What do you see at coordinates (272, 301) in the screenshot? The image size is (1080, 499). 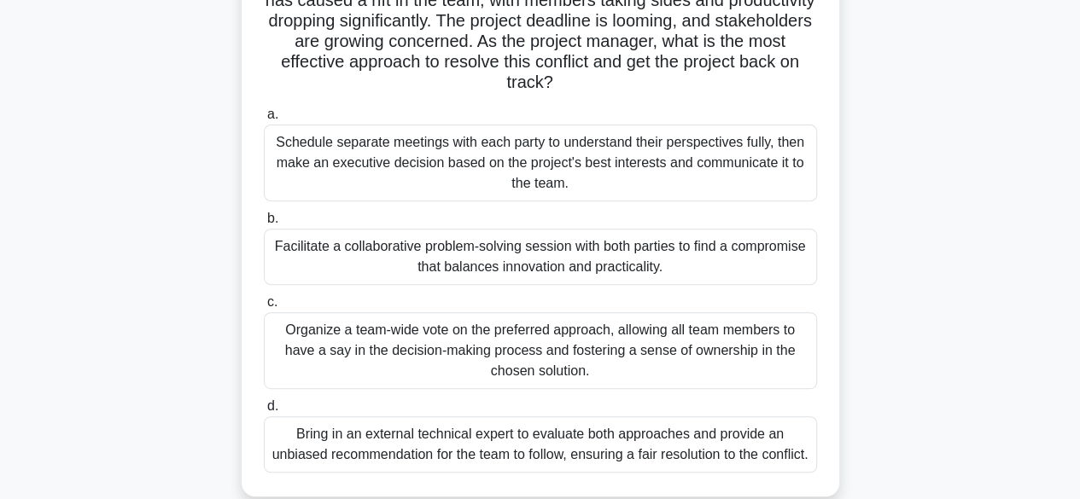 I see `span: c.` at bounding box center [272, 301].